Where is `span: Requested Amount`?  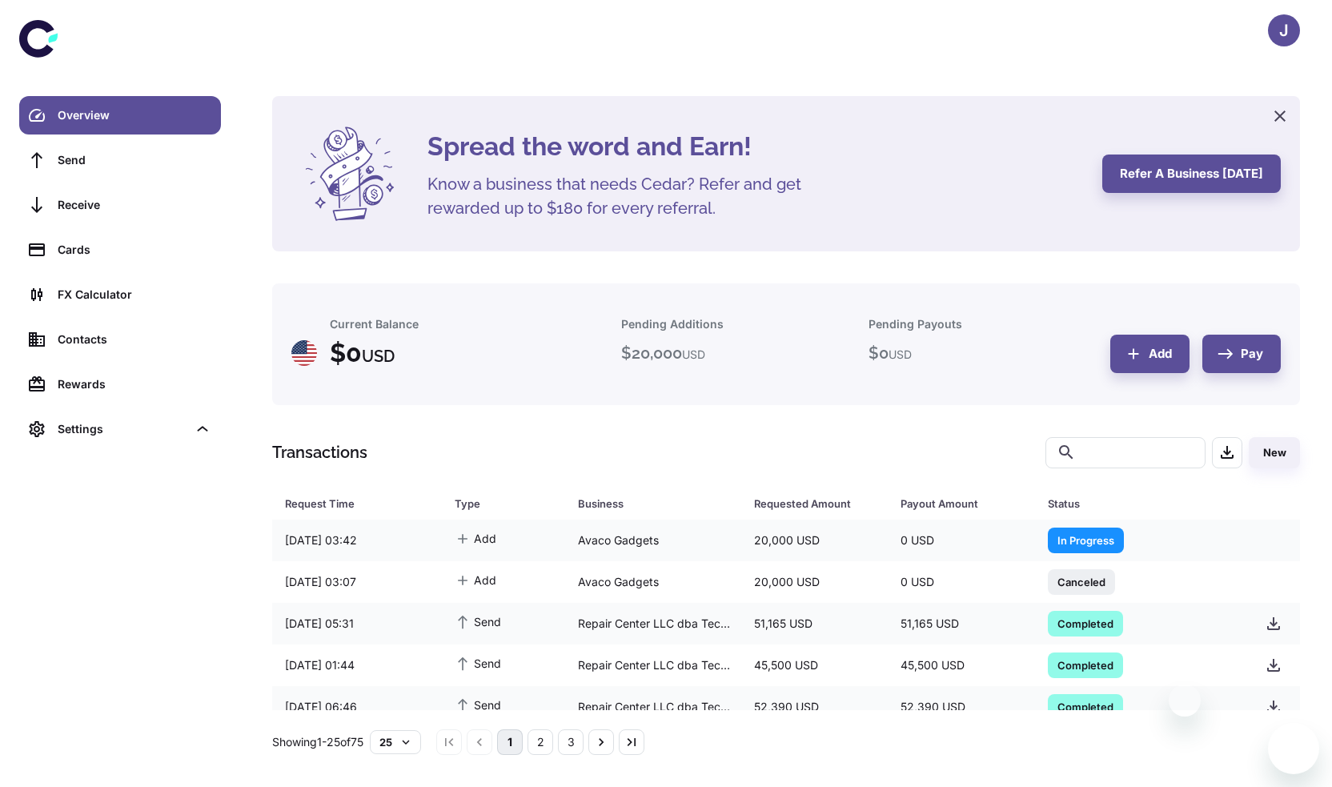
span: Requested Amount is located at coordinates (818, 504).